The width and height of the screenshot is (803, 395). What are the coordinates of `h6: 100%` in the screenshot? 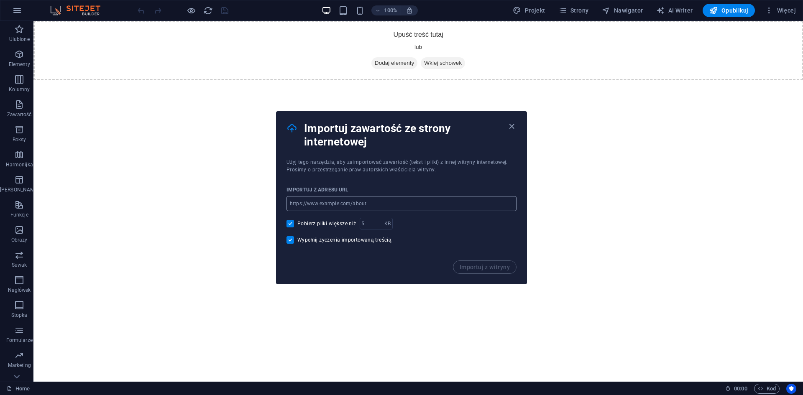 It's located at (391, 10).